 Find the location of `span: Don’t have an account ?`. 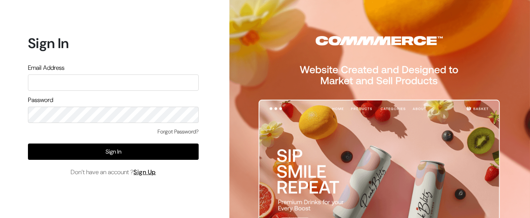

span: Don’t have an account ? is located at coordinates (113, 172).